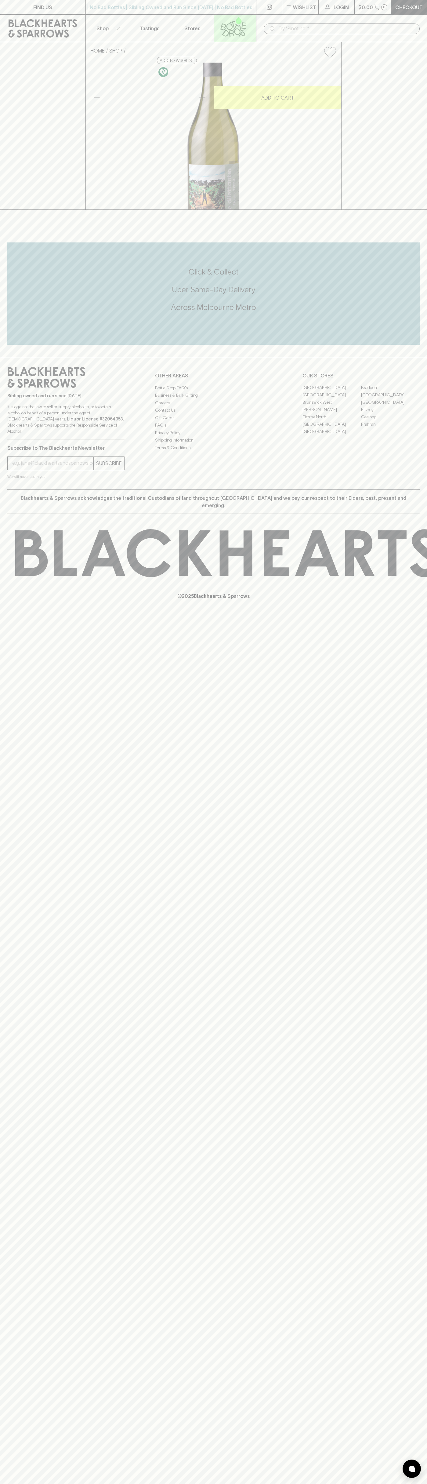 This screenshot has width=427, height=1484. Describe the element at coordinates (213, 307) in the screenshot. I see `h5: Across Melbourne Metro` at that location.